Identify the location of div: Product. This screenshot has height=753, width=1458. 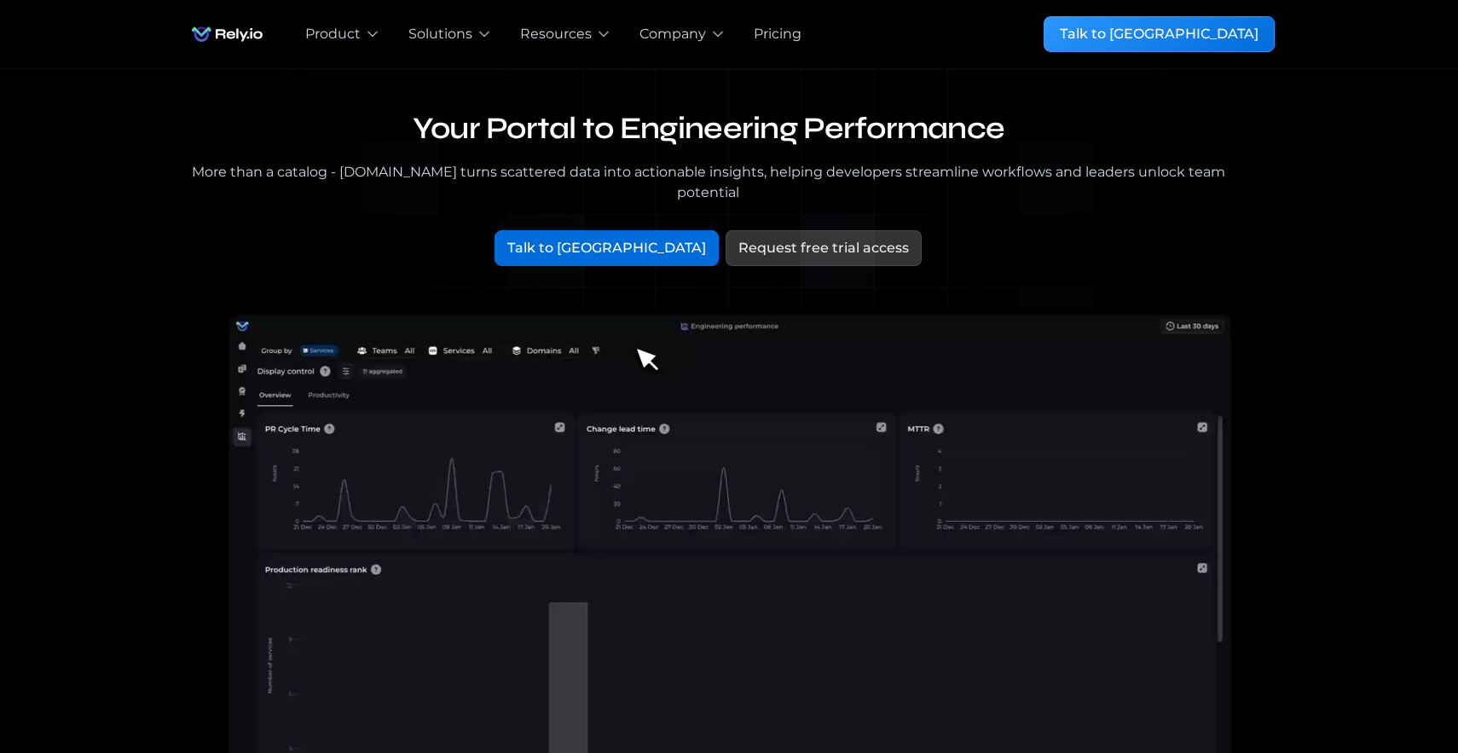
(333, 34).